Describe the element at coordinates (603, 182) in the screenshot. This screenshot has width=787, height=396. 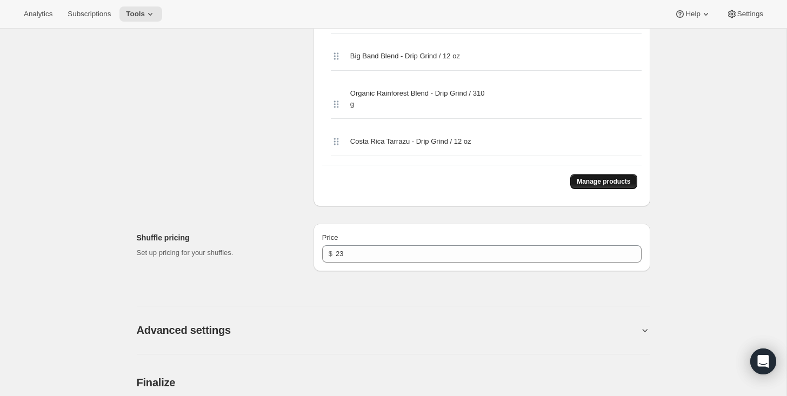
I see `span: Manage products` at that location.